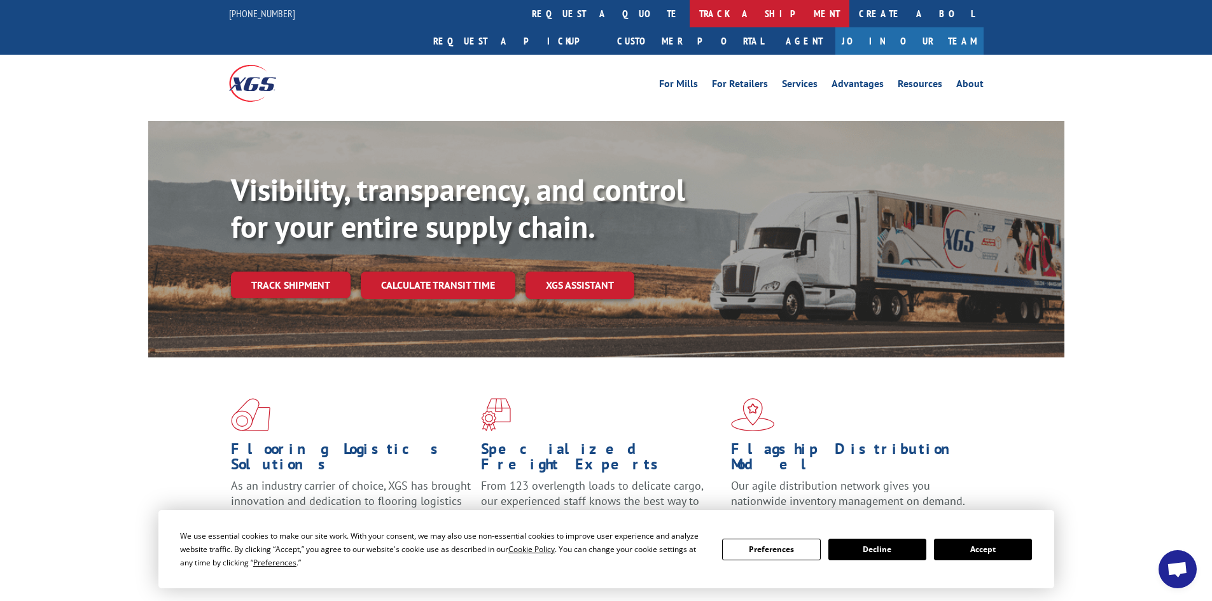  I want to click on h1: Specialized Freight Experts, so click(601, 460).